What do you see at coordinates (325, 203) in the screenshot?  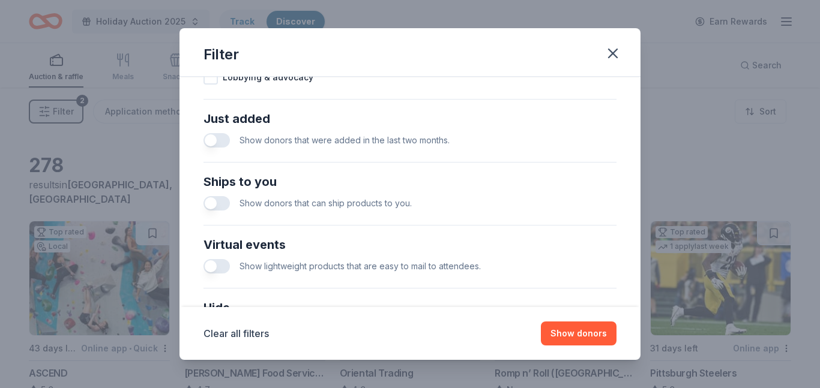 I see `span: Show donors that can ship products to you.` at bounding box center [325, 203].